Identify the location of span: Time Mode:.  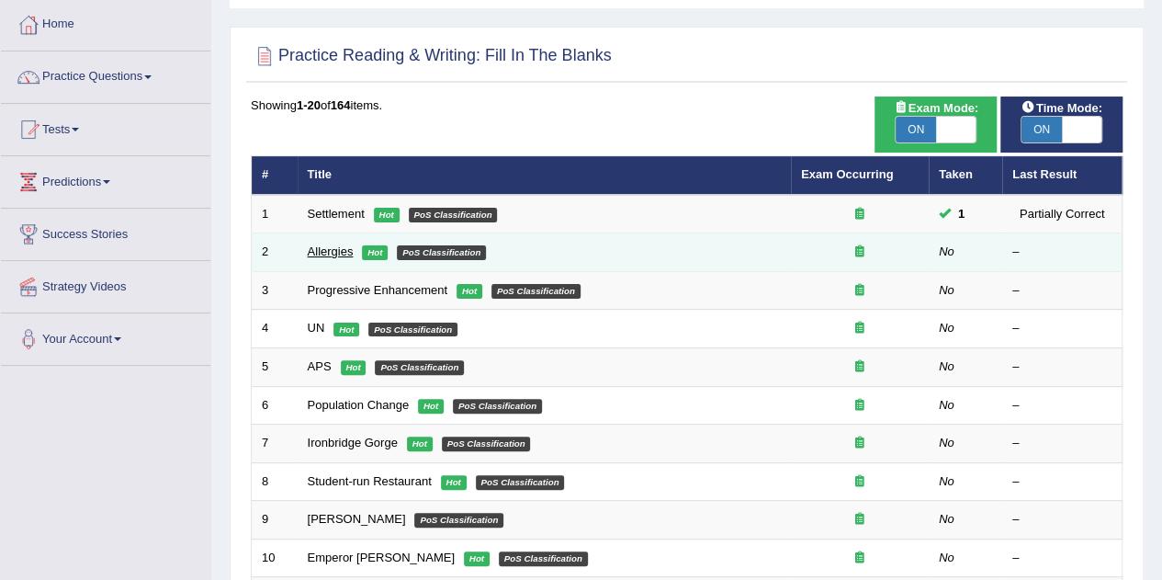
(1062, 107).